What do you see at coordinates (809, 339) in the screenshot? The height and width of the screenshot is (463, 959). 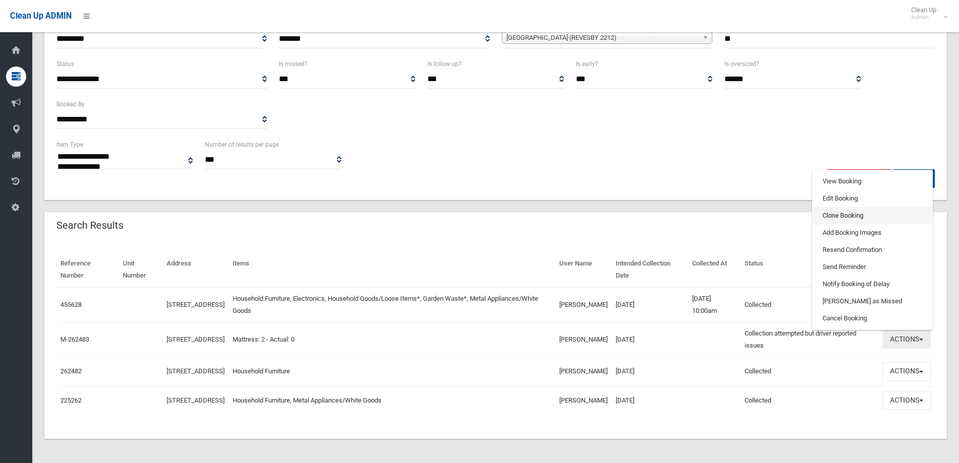 I see `td: Collection attempted but driver reported issues` at bounding box center [809, 339].